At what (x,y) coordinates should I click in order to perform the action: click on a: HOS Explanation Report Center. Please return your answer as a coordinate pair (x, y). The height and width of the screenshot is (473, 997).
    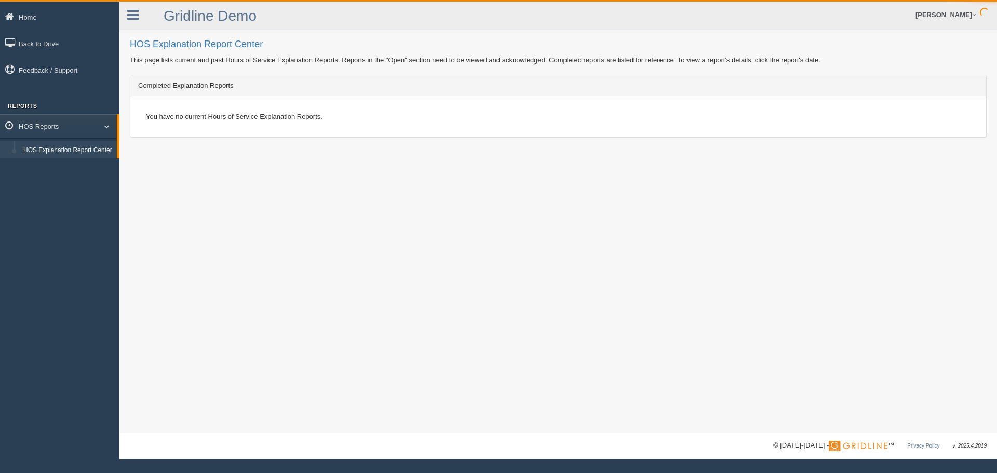
    Looking at the image, I should click on (68, 151).